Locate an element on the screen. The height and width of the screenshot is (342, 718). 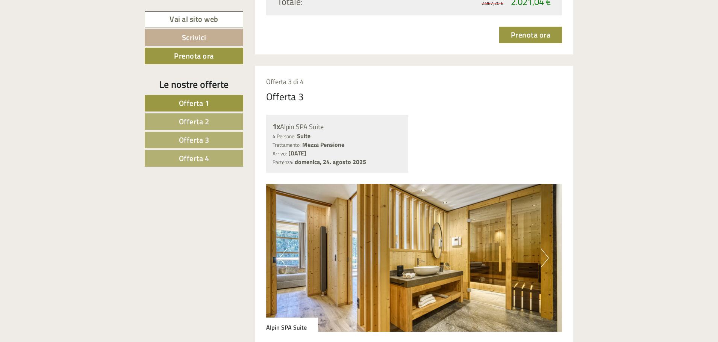
span: Offerta 3 di 4 is located at coordinates (285, 82).